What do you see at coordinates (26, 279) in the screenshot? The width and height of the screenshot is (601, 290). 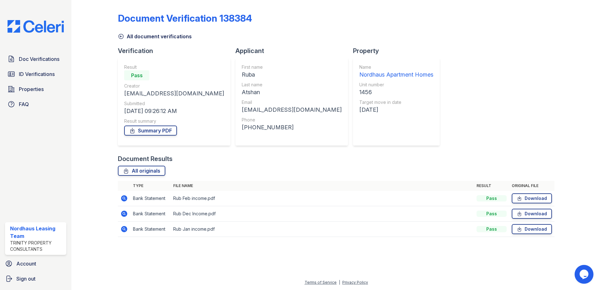 I see `span: Sign out` at bounding box center [26, 279].